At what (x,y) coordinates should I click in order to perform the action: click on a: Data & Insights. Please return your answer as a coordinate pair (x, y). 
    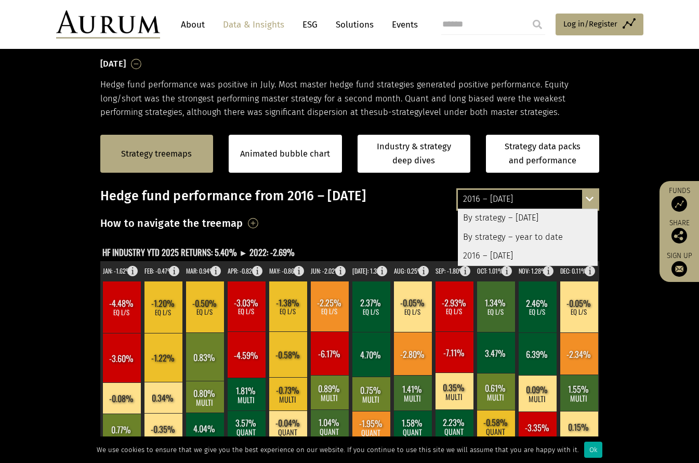
    Looking at the image, I should click on (254, 24).